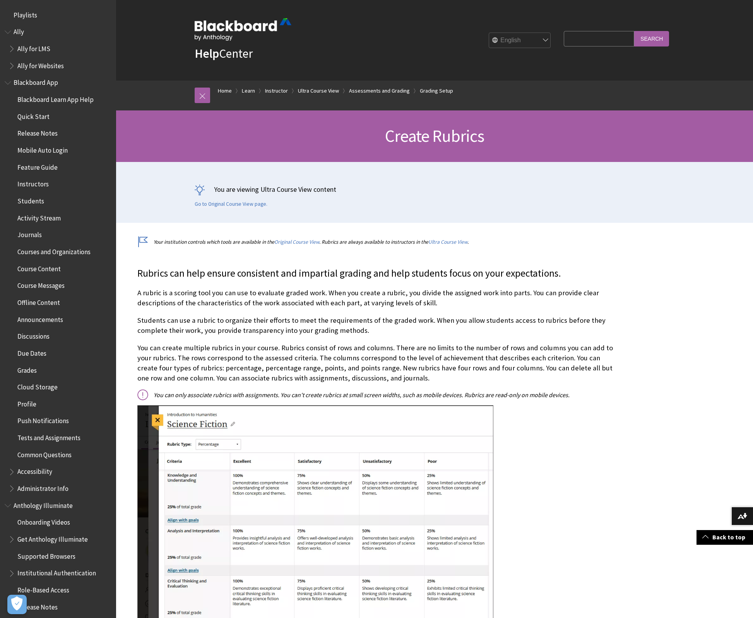 This screenshot has height=618, width=753. Describe the element at coordinates (53, 537) in the screenshot. I see `span: Get Anthology Illuminate` at that location.